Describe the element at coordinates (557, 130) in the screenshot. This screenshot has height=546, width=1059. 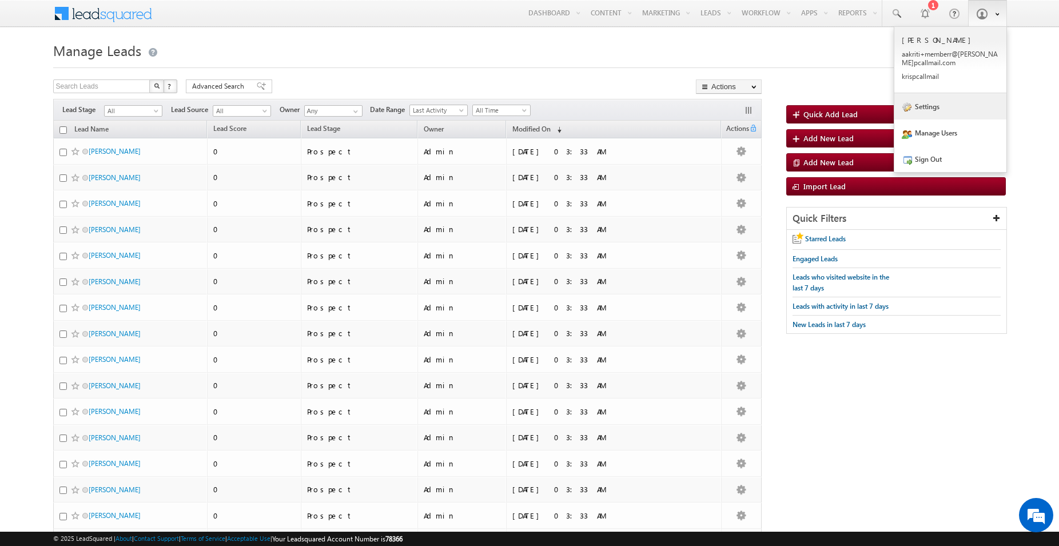
I see `span: (sorted descending)` at that location.